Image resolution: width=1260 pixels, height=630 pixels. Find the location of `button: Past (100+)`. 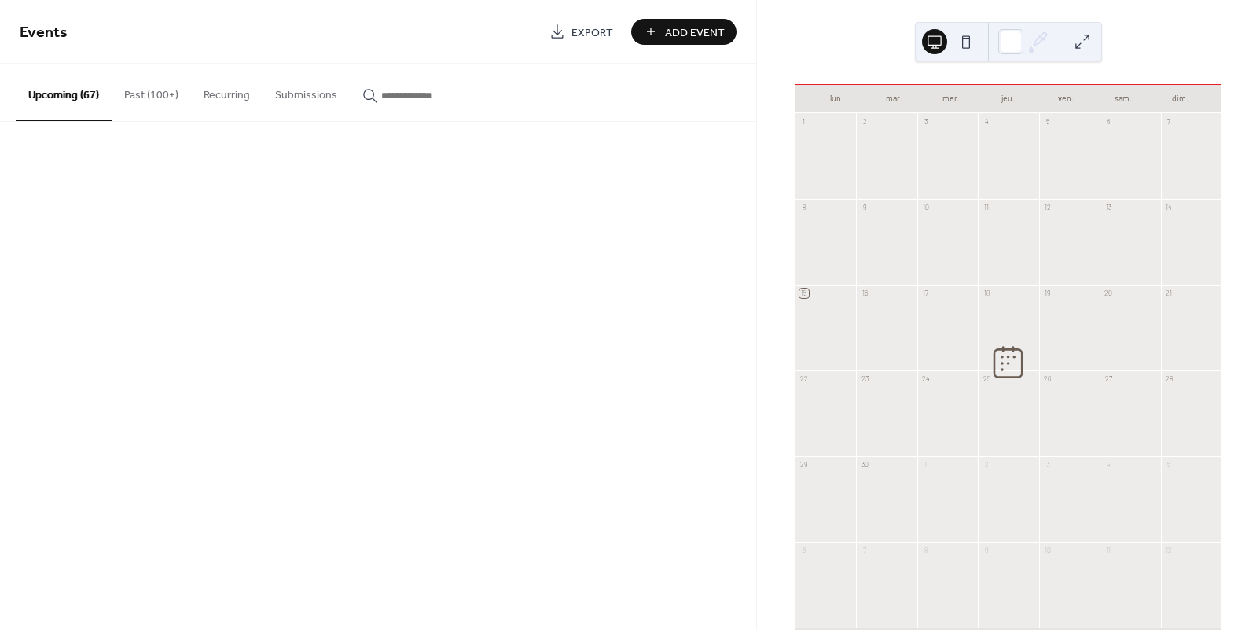

button: Past (100+) is located at coordinates (151, 91).